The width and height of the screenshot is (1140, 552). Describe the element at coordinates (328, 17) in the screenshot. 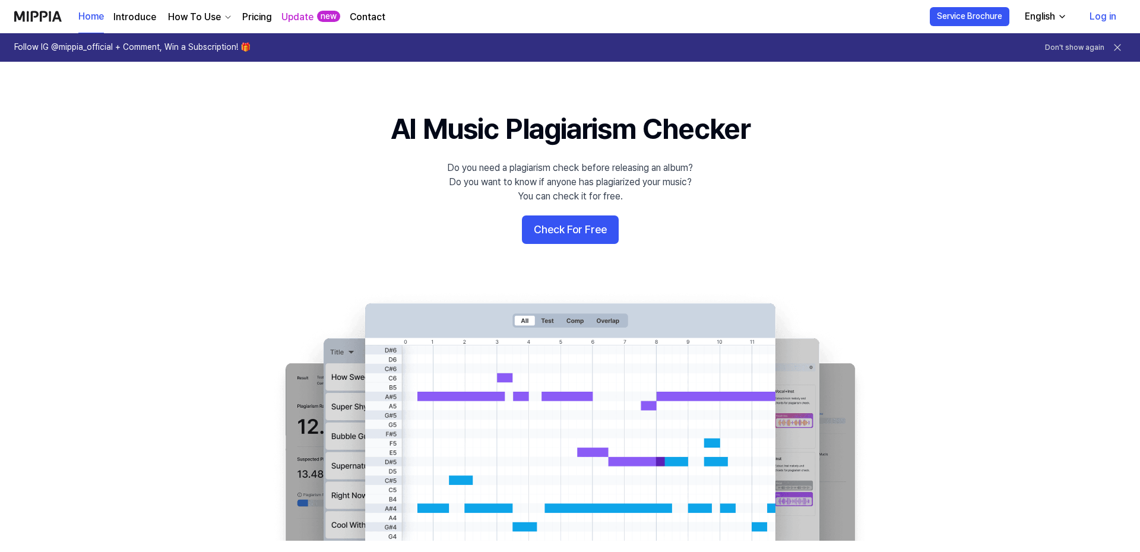

I see `div: new` at that location.